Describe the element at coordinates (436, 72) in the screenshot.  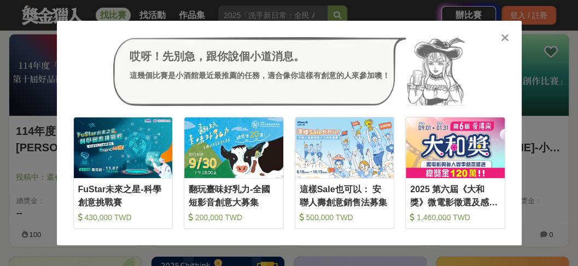
I see `img: Avatar` at that location.